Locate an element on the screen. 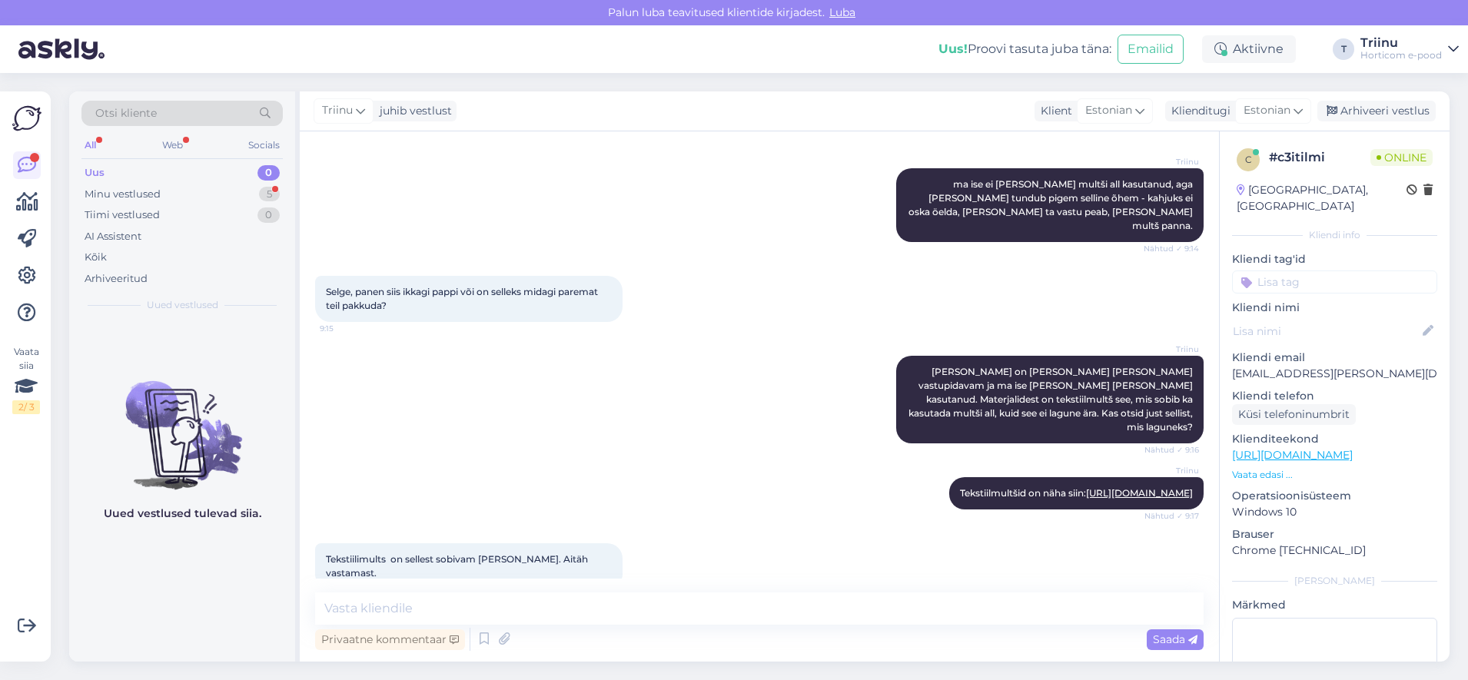 The width and height of the screenshot is (1468, 680). p: Uued vestlused tulevad siia. is located at coordinates (182, 513).